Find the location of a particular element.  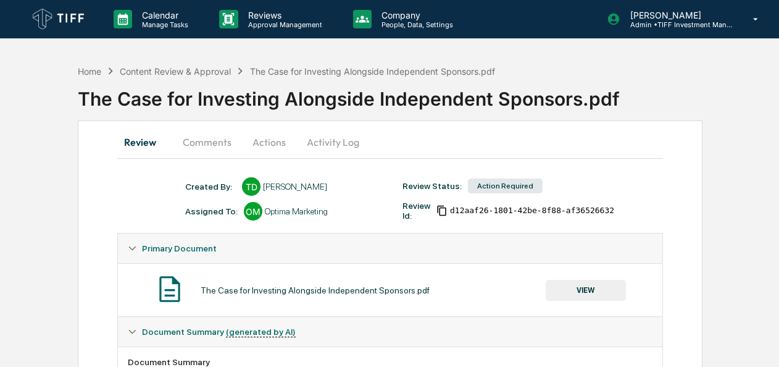

p: Reviews is located at coordinates (283, 15).